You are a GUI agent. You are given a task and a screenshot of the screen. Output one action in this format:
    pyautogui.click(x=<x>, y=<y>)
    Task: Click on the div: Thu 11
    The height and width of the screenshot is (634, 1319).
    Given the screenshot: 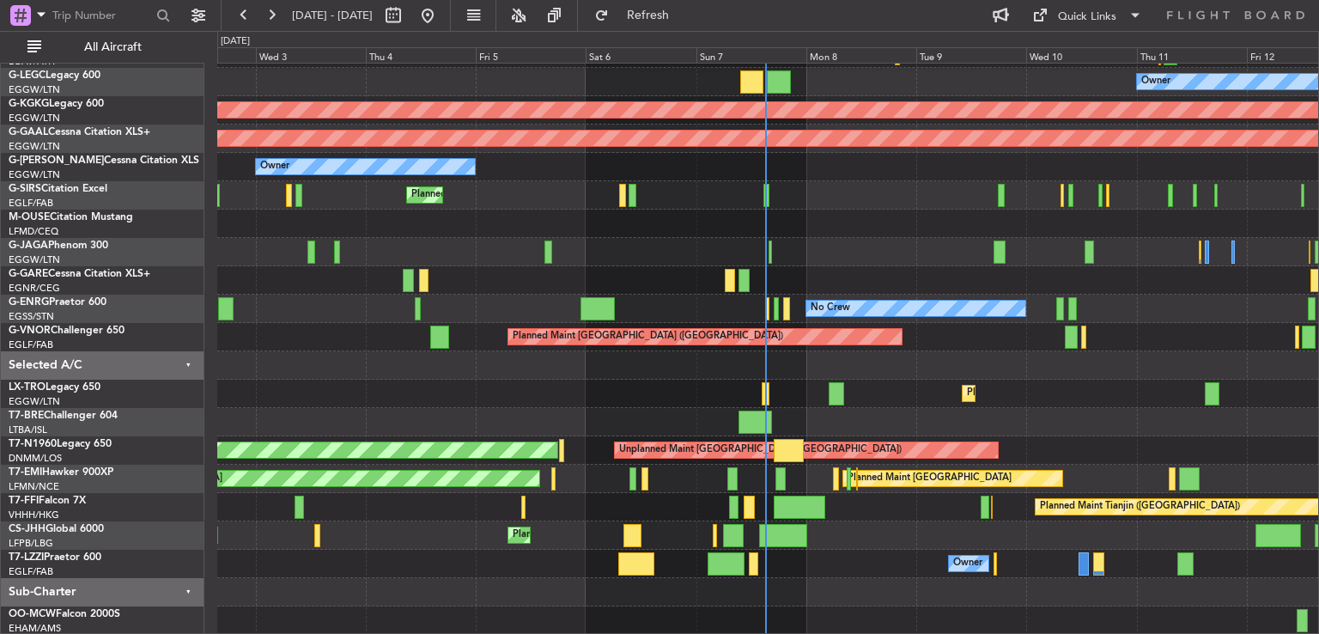 What is the action you would take?
    pyautogui.click(x=1192, y=55)
    